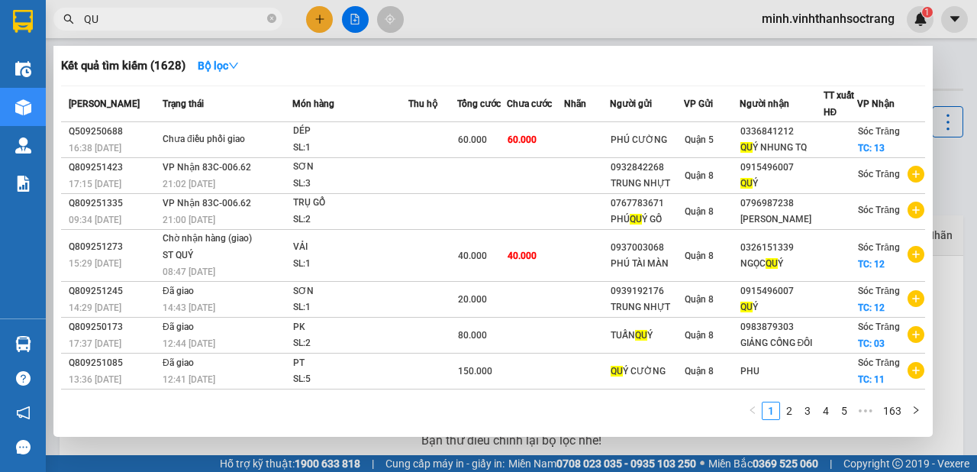 The image size is (977, 472). What do you see at coordinates (826, 411) in the screenshot?
I see `li: 4` at bounding box center [826, 411].